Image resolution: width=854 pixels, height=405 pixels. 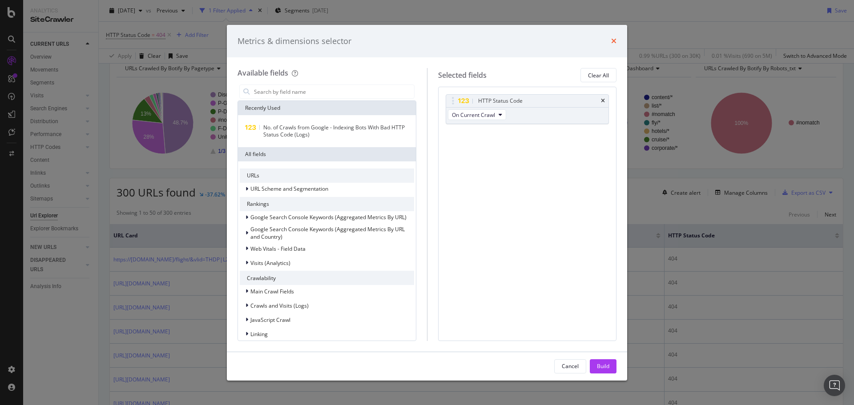 What do you see at coordinates (327, 204) in the screenshot?
I see `div: Rankings` at bounding box center [327, 204].